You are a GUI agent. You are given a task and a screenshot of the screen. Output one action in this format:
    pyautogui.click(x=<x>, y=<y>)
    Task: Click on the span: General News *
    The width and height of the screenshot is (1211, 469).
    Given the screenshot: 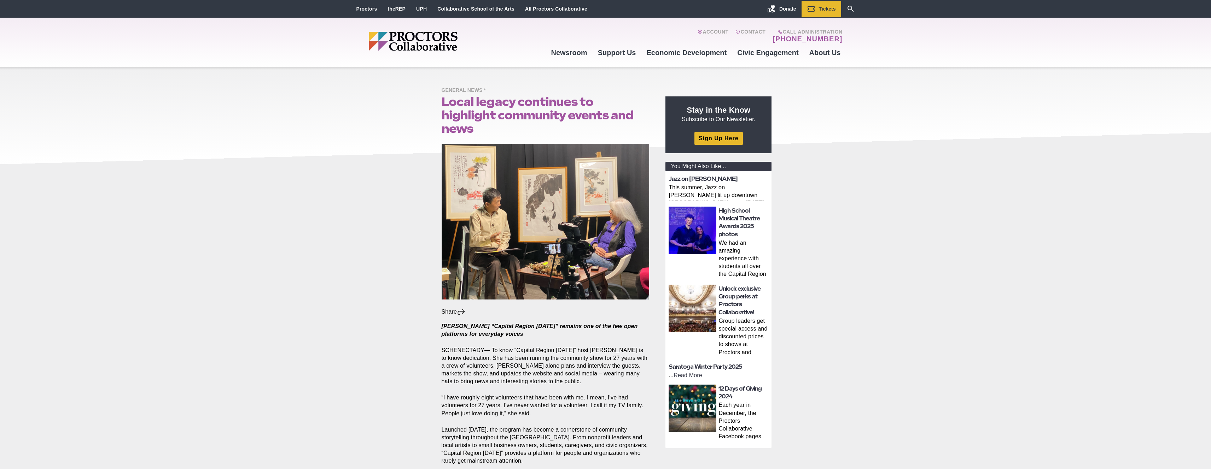 What is the action you would take?
    pyautogui.click(x=465, y=90)
    